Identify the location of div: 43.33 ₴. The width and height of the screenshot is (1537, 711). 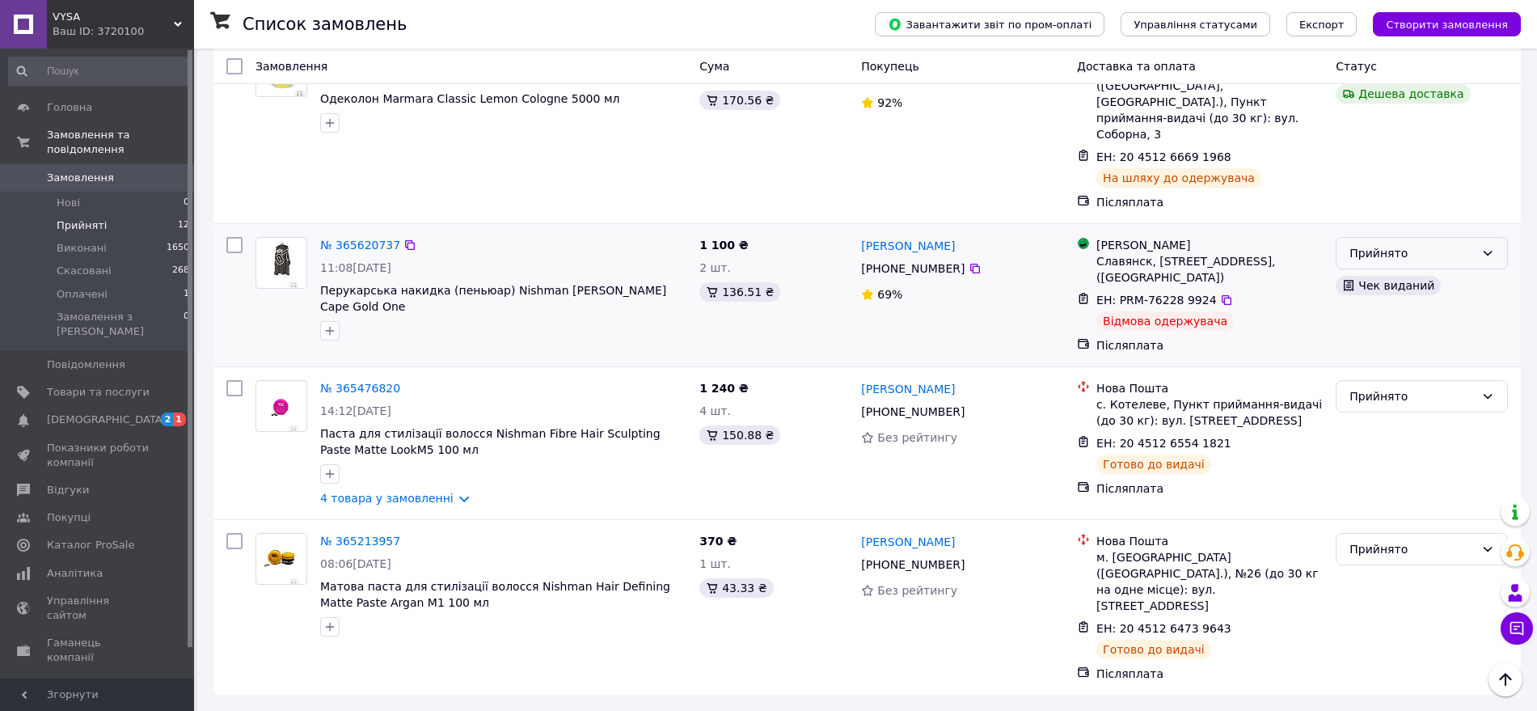
(736, 588).